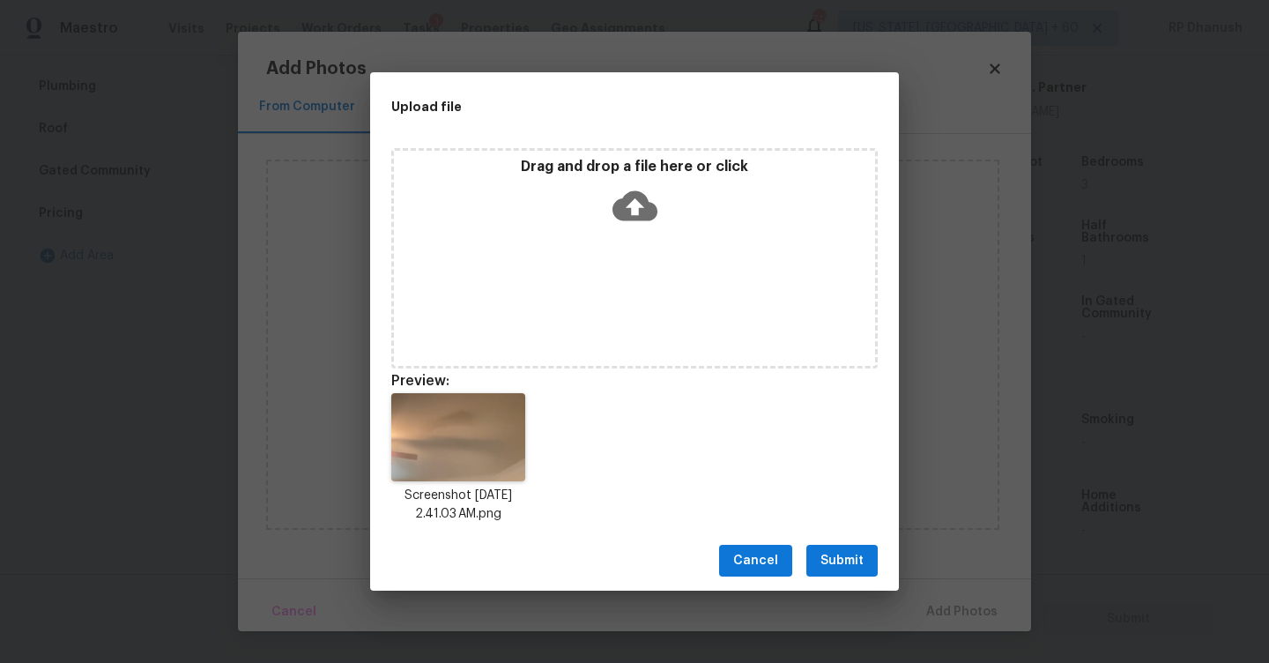  I want to click on h2: Upload file, so click(595, 107).